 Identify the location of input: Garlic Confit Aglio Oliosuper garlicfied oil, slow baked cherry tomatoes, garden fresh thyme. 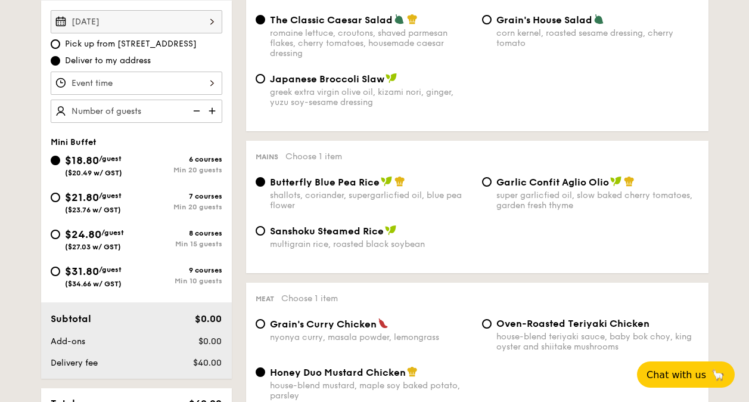
(487, 182).